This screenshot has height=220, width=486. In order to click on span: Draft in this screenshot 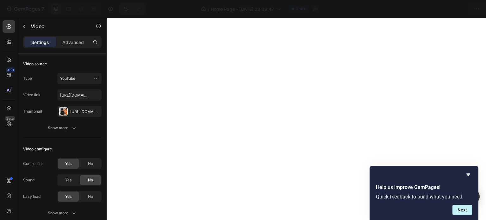, I will do `click(300, 9)`.